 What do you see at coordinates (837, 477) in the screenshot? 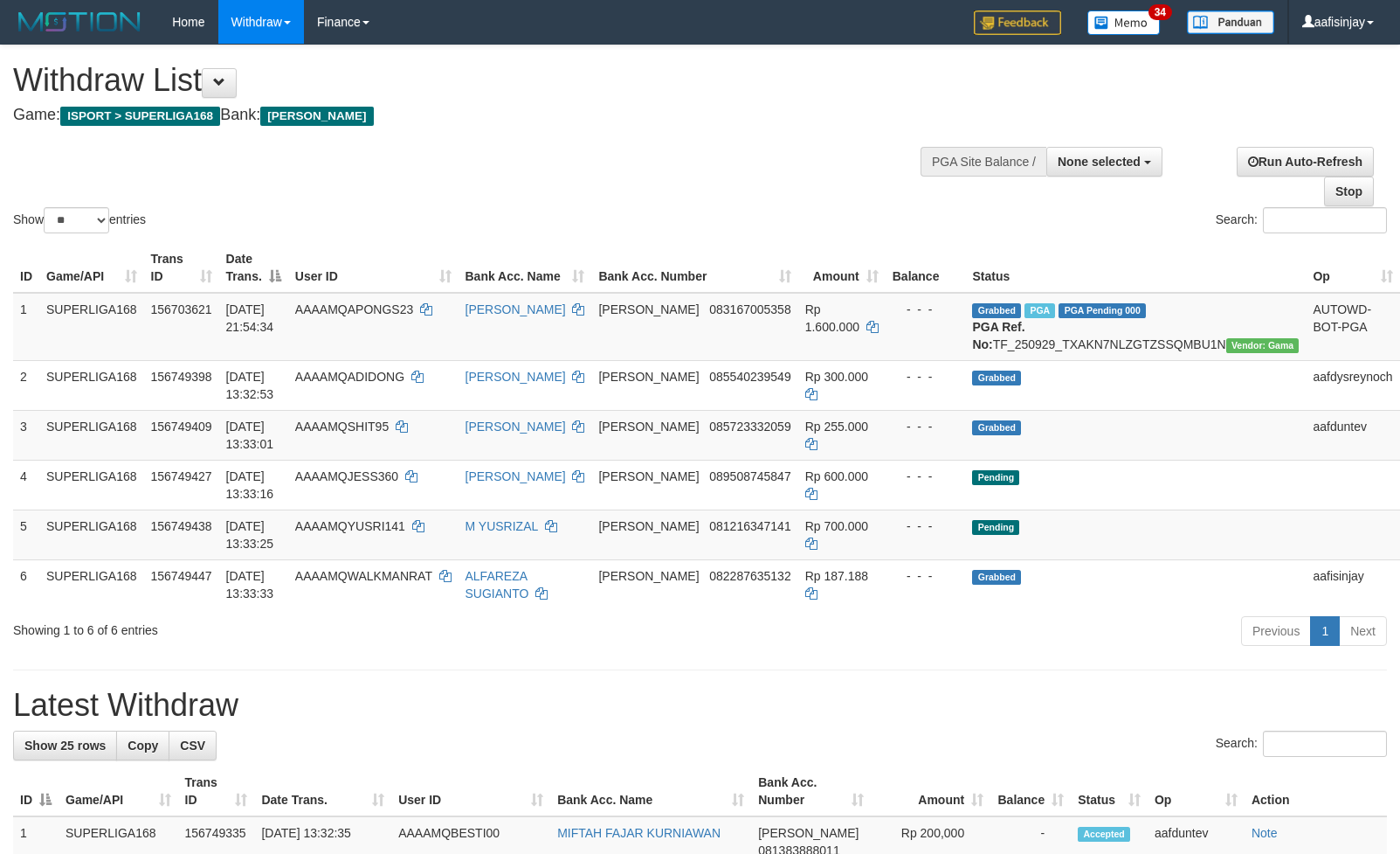
I see `span: Rp 600.000` at bounding box center [837, 477].